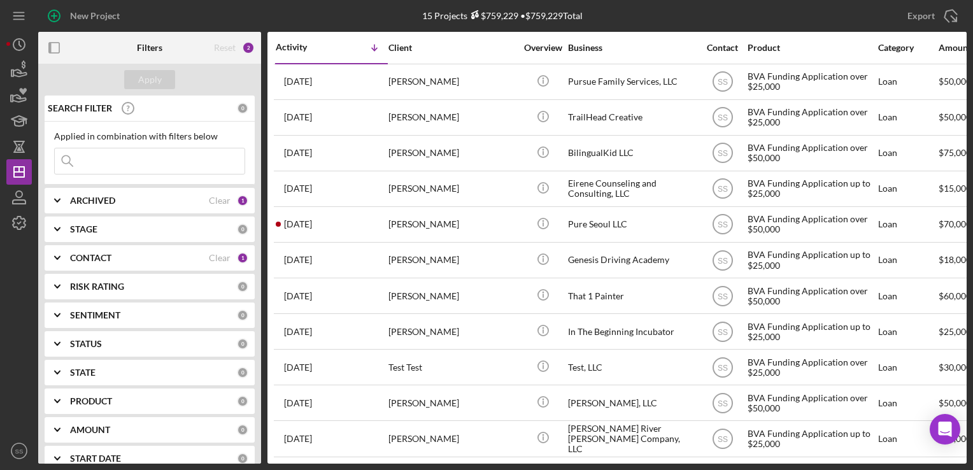 Image resolution: width=973 pixels, height=470 pixels. I want to click on b: STATE, so click(83, 373).